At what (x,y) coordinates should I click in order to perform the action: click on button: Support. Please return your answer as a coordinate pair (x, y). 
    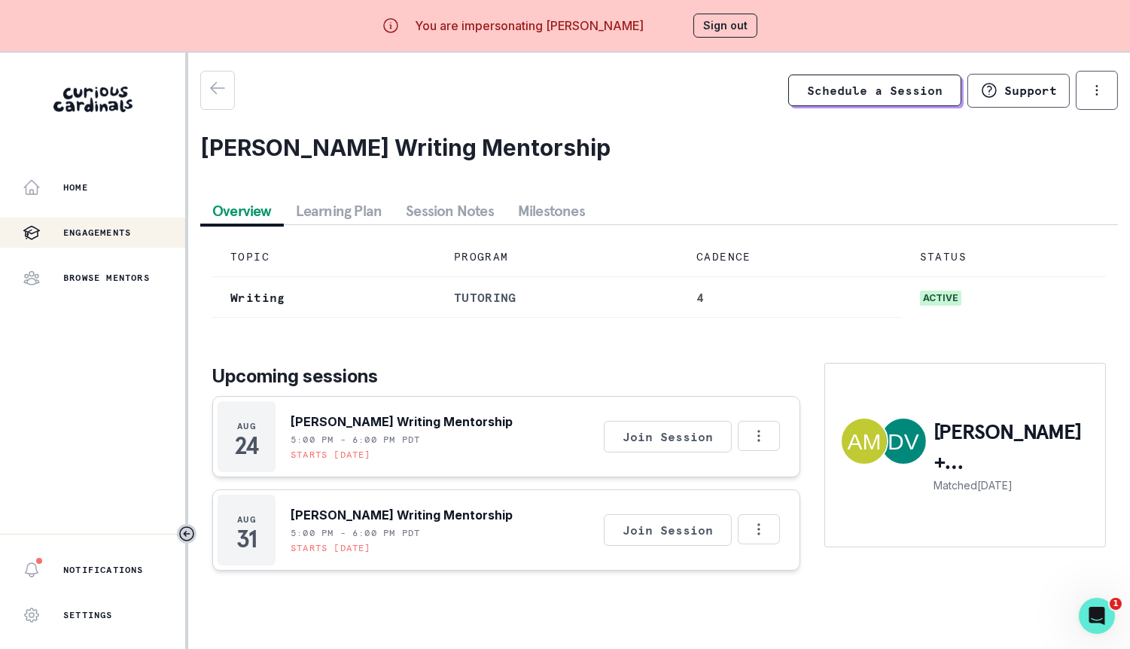
    Looking at the image, I should click on (1019, 90).